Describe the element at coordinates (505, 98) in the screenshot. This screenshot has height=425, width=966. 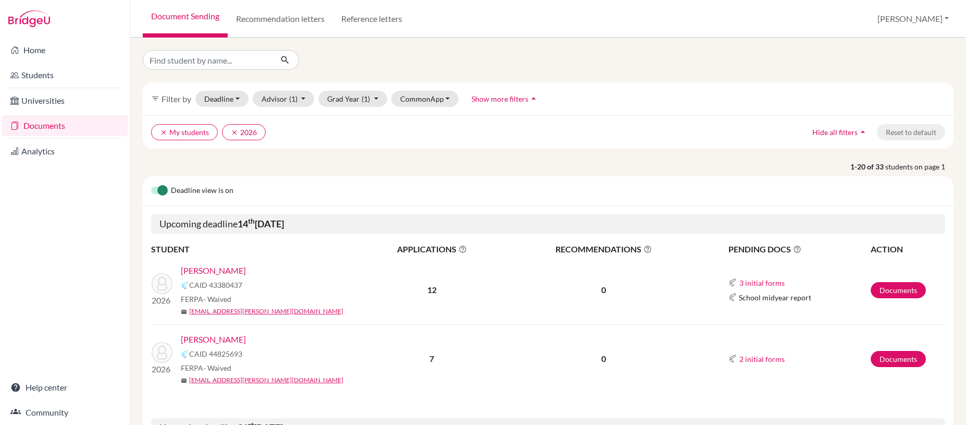
I see `button: Show more filtersarrow_drop_up` at that location.